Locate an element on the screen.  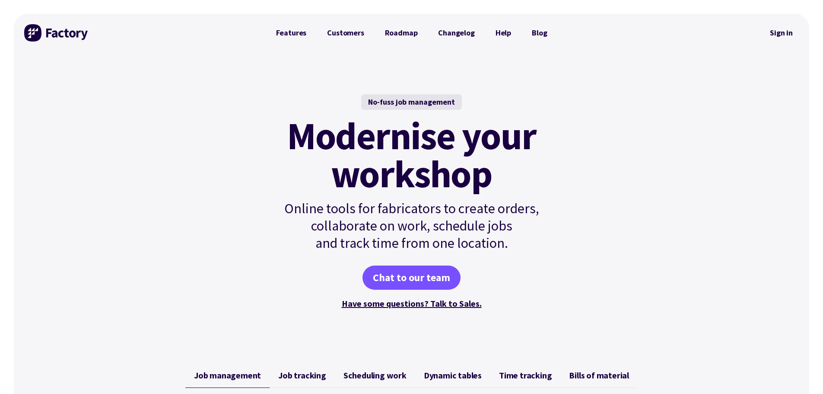
span: Bills of material is located at coordinates (599, 375).